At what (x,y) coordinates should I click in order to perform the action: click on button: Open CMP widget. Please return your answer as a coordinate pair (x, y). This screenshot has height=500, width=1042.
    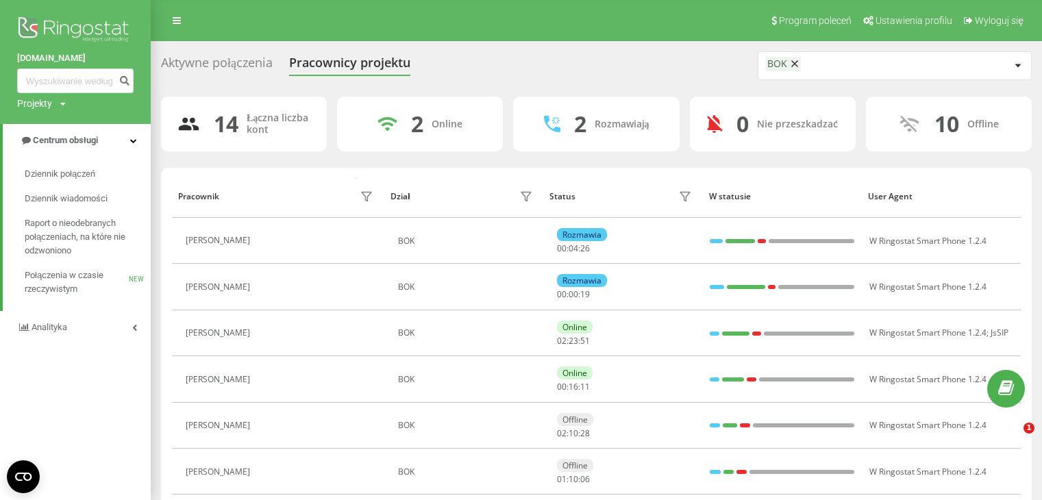
    Looking at the image, I should click on (23, 477).